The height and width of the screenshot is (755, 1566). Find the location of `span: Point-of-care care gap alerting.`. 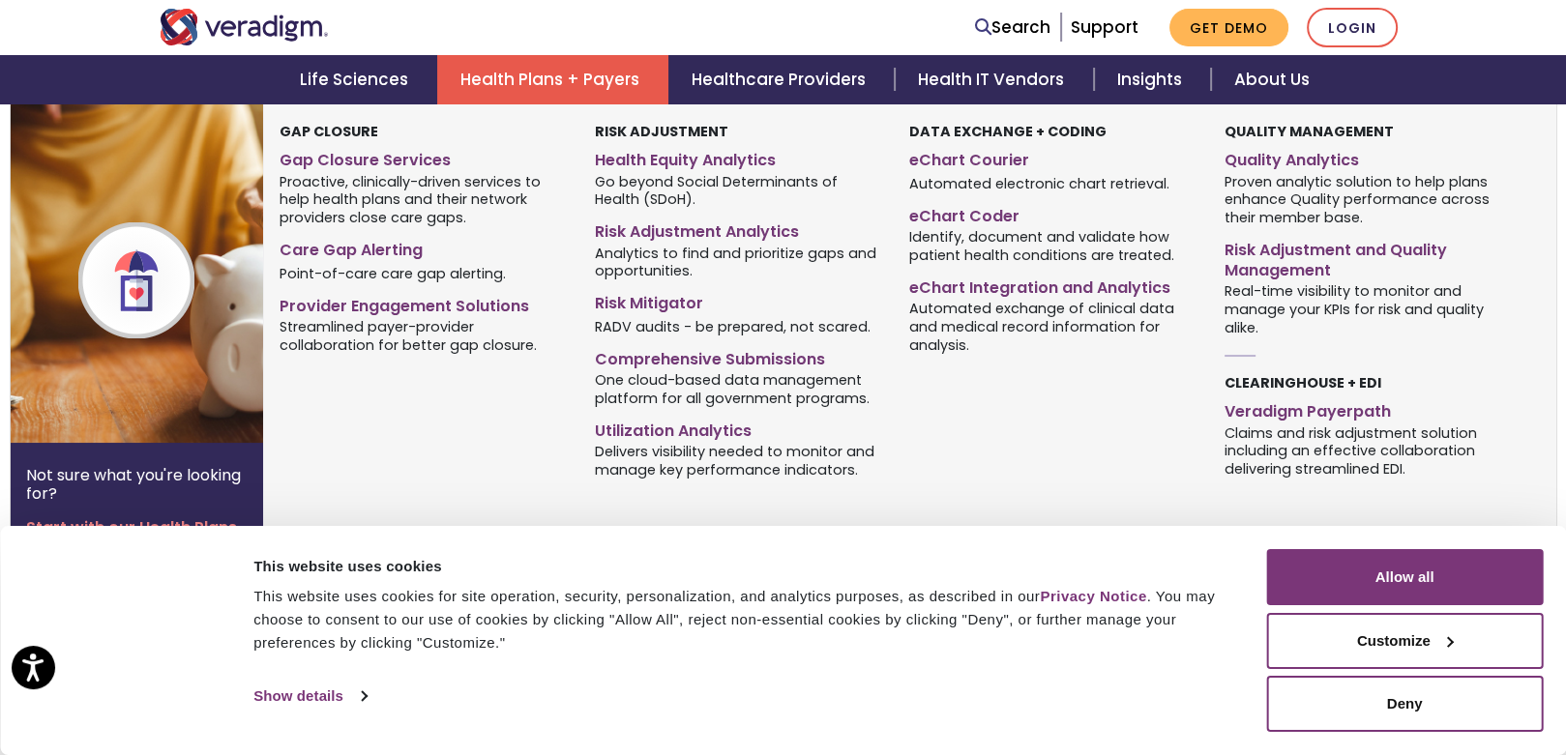

span: Point-of-care care gap alerting. is located at coordinates (393, 273).